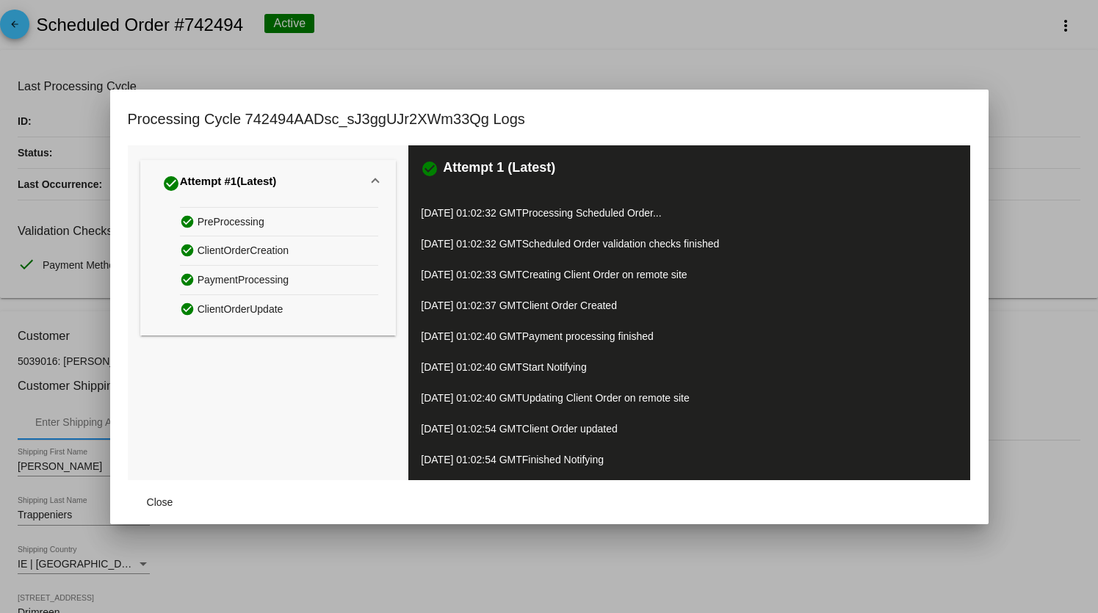  What do you see at coordinates (243, 250) in the screenshot?
I see `span: ClientOrderCreation` at bounding box center [243, 250].